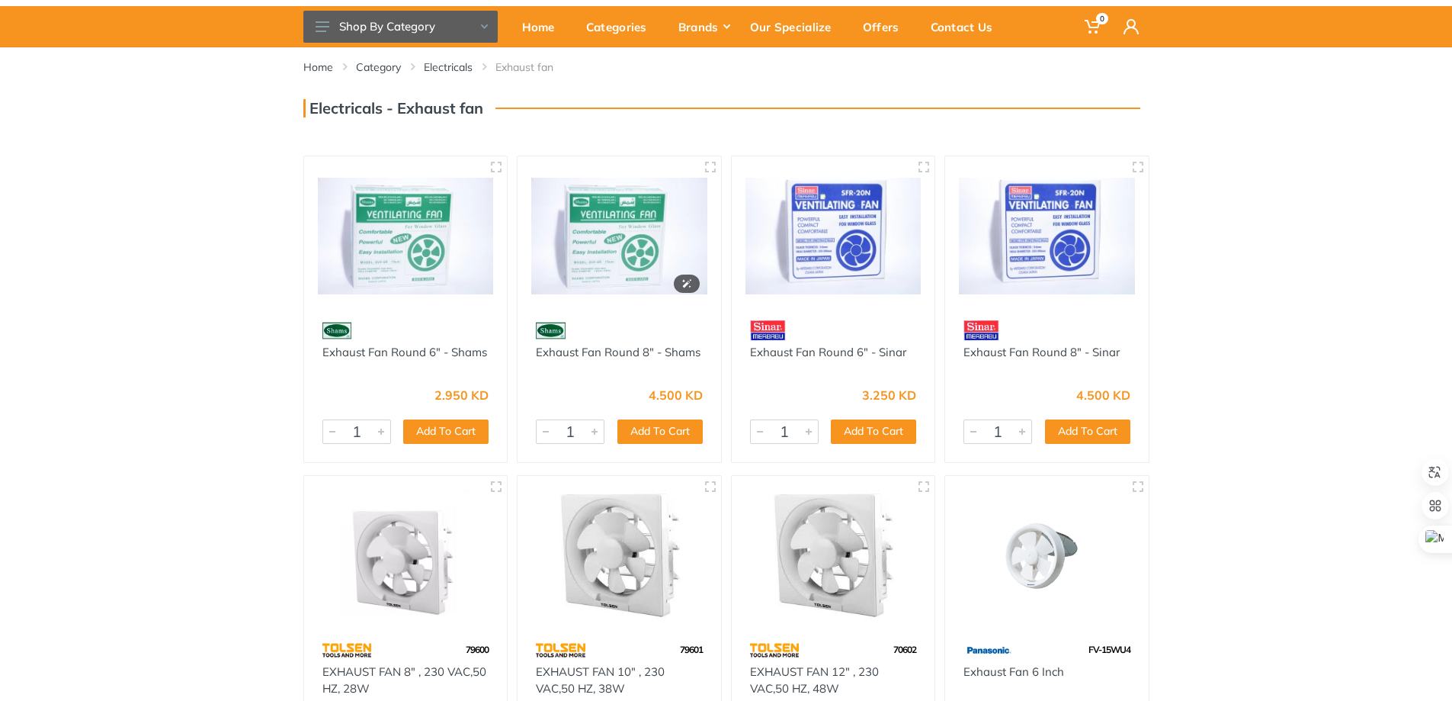 The height and width of the screenshot is (701, 1452). I want to click on a: Exhaust Fan Round 8" - Shams, so click(618, 351).